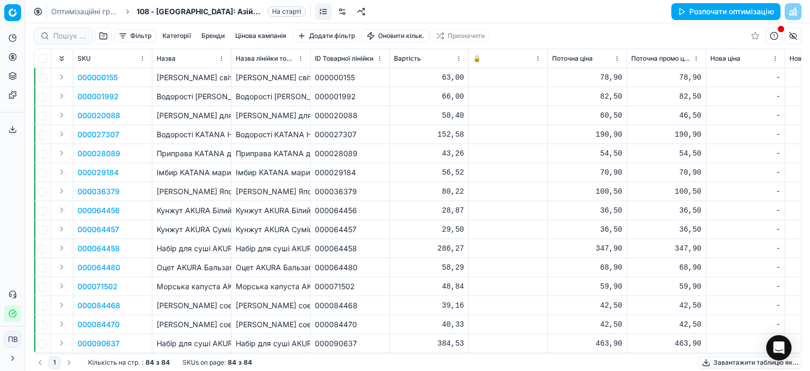 Image resolution: width=810 pixels, height=371 pixels. What do you see at coordinates (587, 267) in the screenshot?
I see `div: 68,90` at bounding box center [587, 267].